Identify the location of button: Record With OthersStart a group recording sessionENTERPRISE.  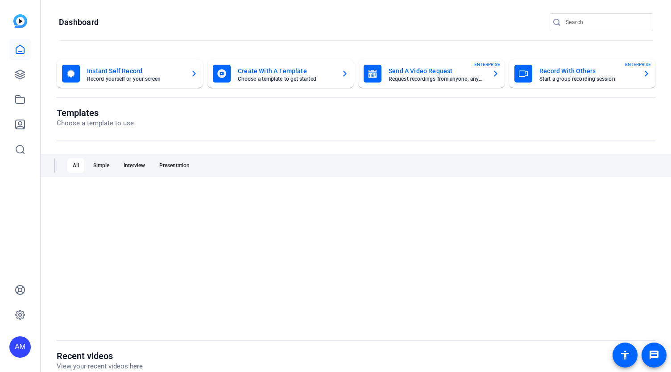
(582, 74).